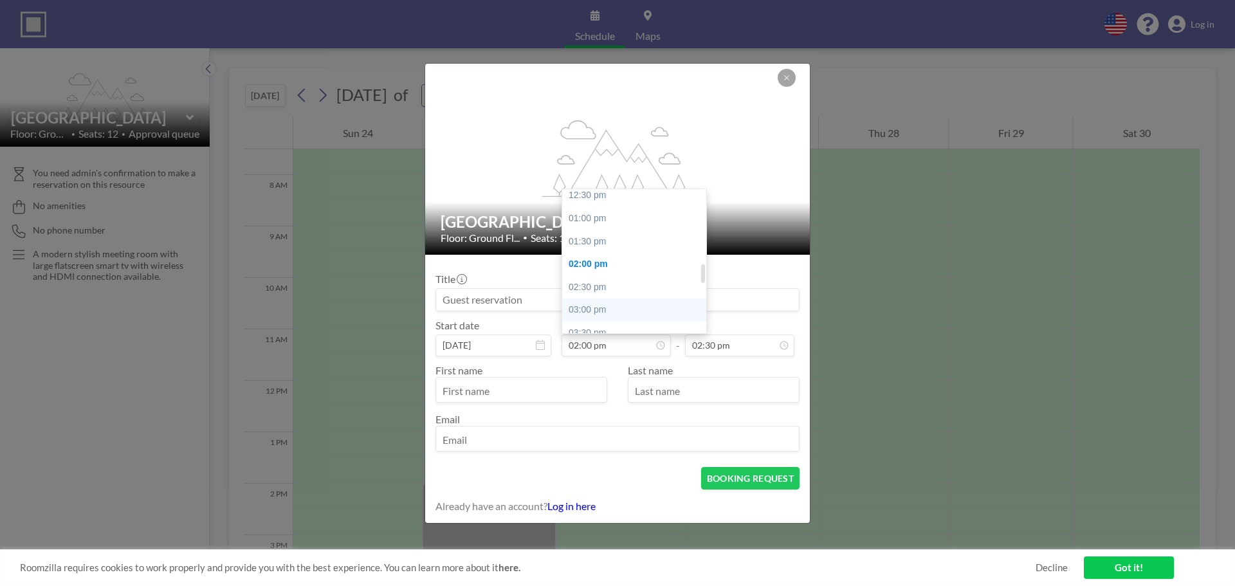 Image resolution: width=1235 pixels, height=586 pixels. What do you see at coordinates (491, 506) in the screenshot?
I see `span: Already have an account?` at bounding box center [491, 506].